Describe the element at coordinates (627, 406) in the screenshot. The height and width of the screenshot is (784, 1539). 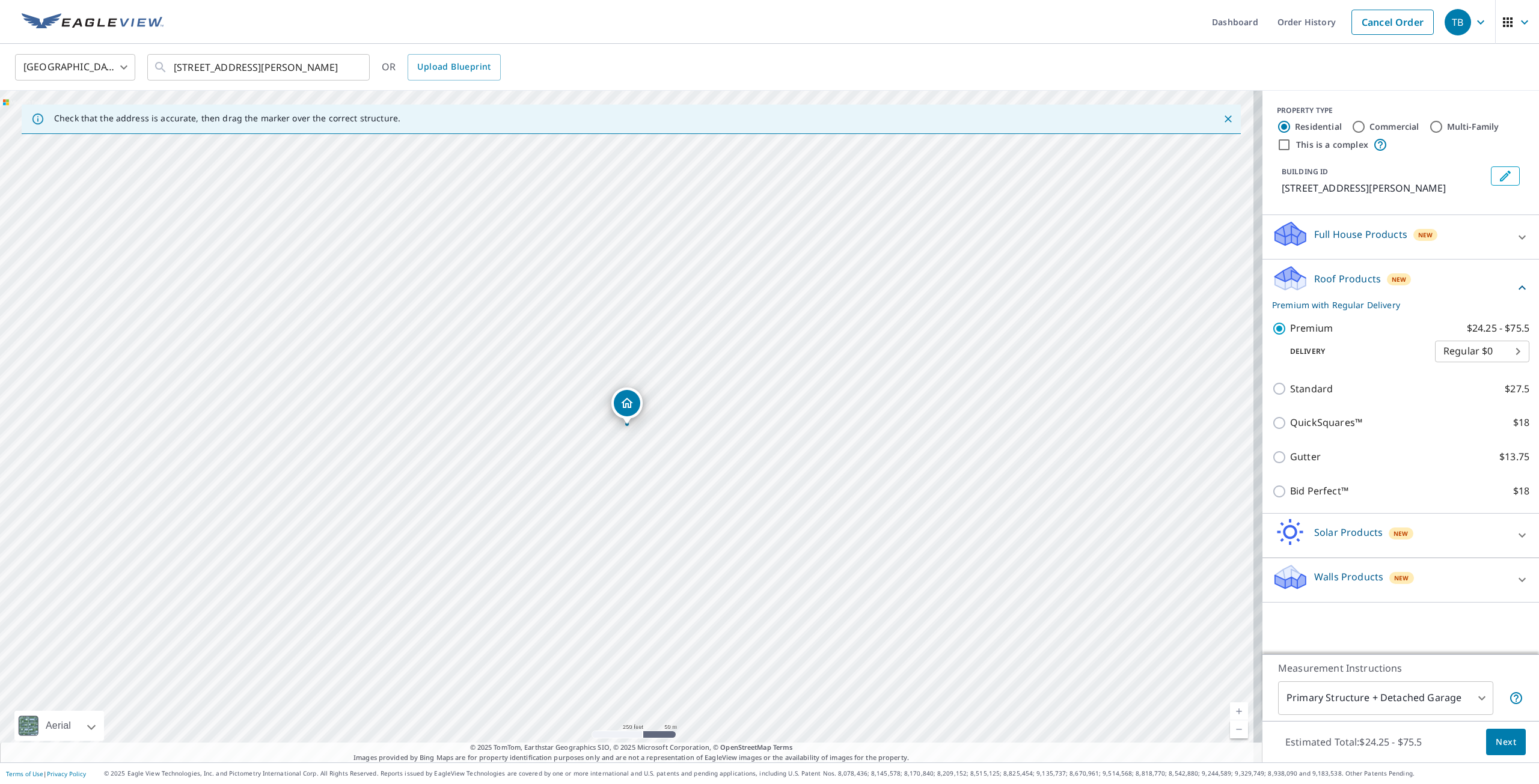
I see `div: Dropped pin, building 1, Residential property, 2741 E Prairie Dr Milliken, CO 80543` at that location.